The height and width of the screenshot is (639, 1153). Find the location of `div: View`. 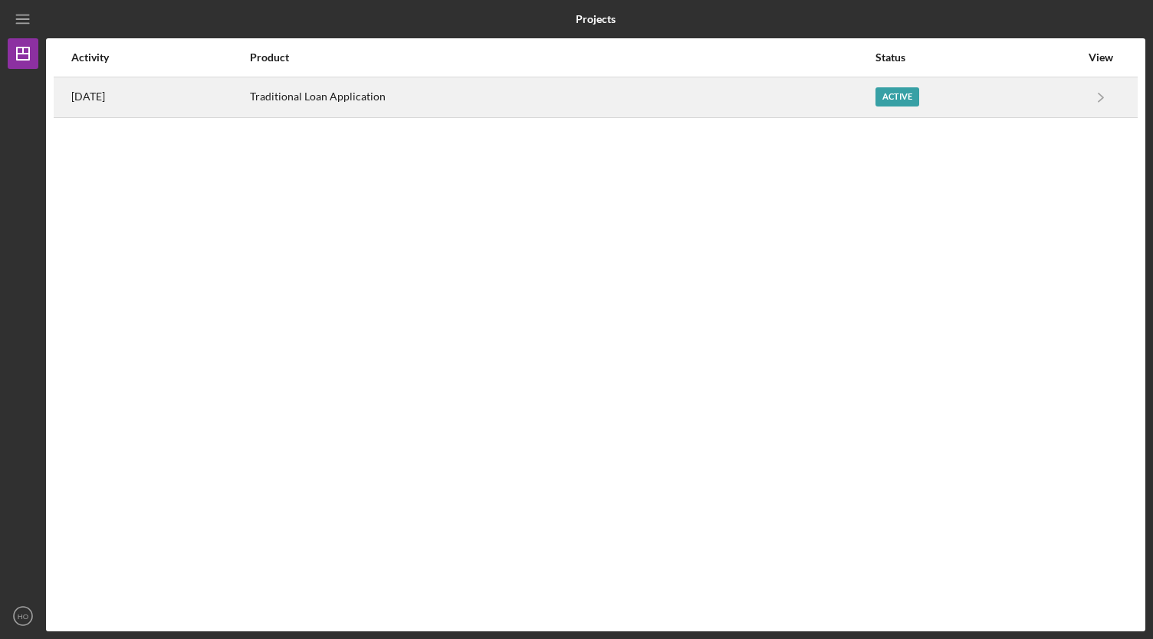

div: View is located at coordinates (1101, 57).